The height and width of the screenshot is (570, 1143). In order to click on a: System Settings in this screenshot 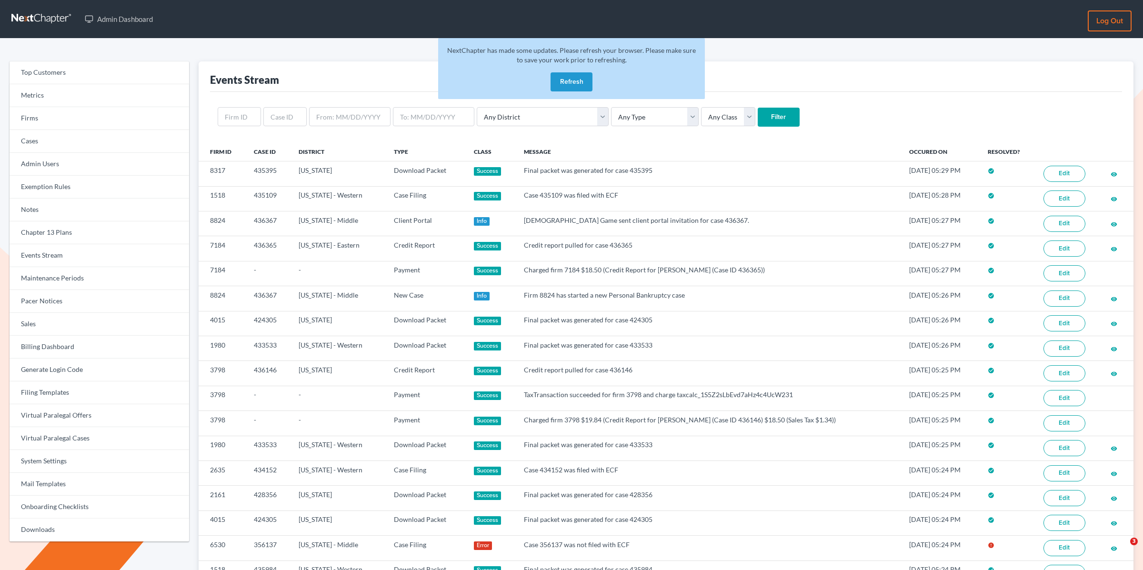, I will do `click(99, 462)`.